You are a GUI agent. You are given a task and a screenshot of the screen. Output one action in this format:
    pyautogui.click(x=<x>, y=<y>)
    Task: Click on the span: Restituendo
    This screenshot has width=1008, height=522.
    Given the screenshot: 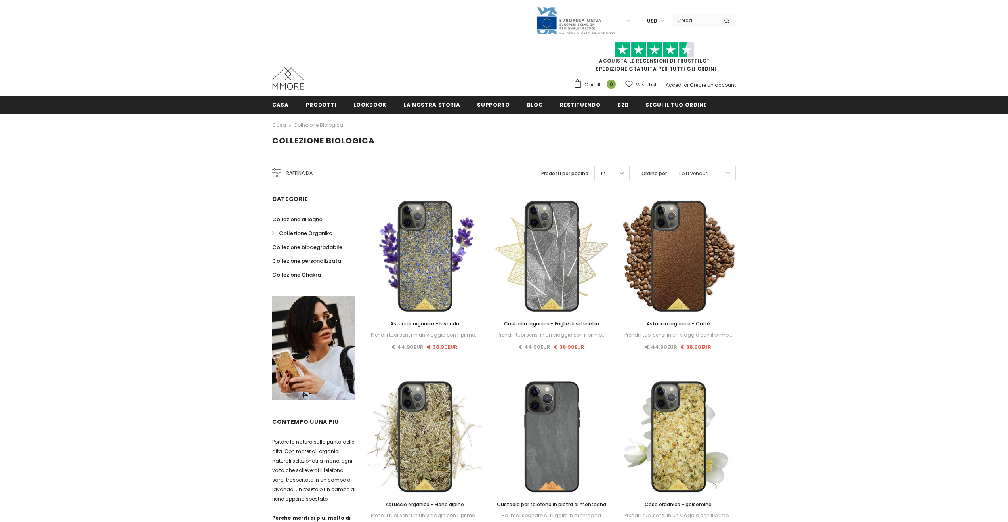 What is the action you would take?
    pyautogui.click(x=580, y=105)
    